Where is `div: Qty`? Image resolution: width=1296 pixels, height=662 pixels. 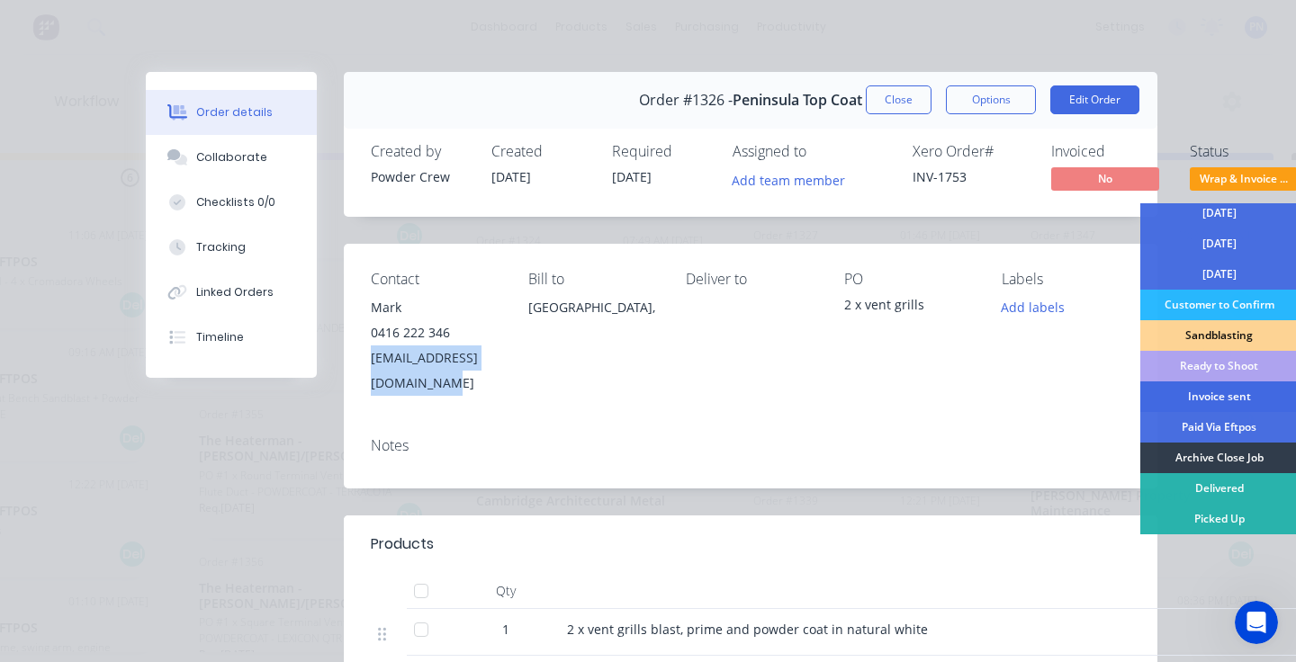 div: Qty is located at coordinates (506, 591).